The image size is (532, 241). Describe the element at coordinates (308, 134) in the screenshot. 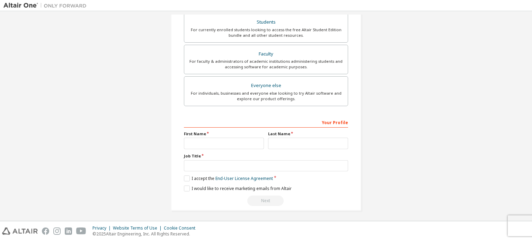

I see `label: Last Name` at that location.